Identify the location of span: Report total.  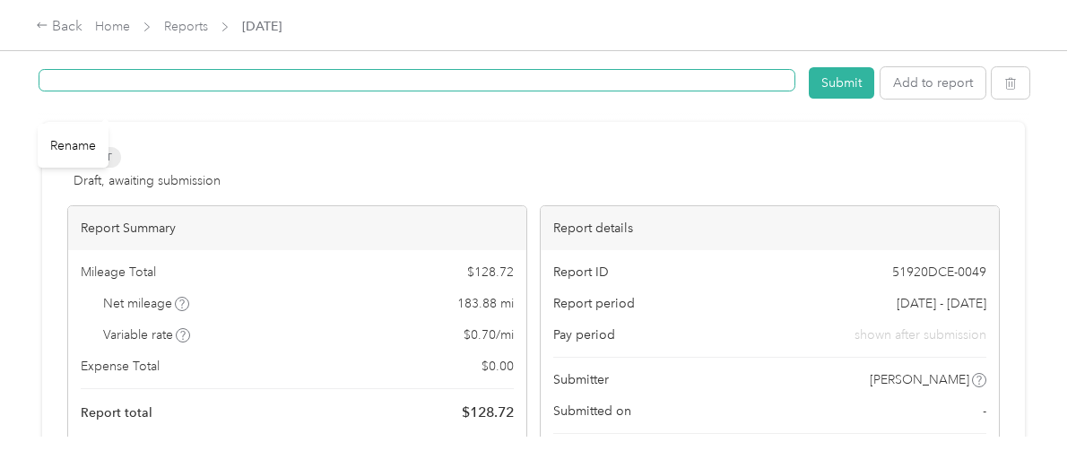
(117, 412).